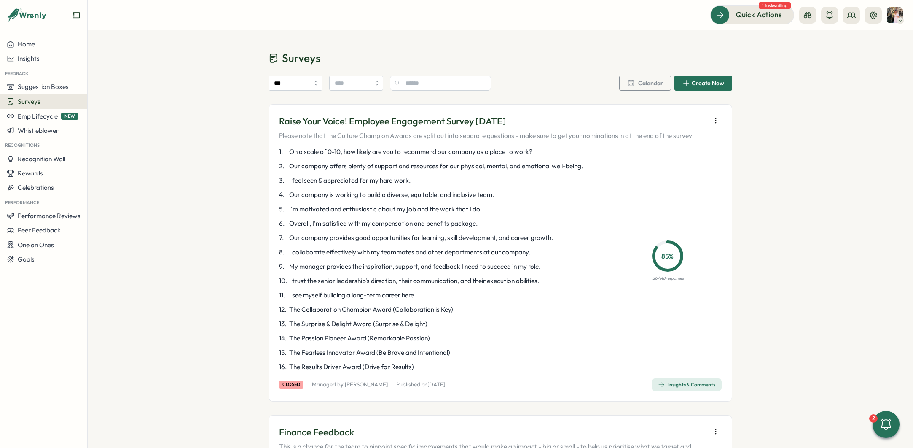 The height and width of the screenshot is (448, 913). What do you see at coordinates (36, 245) in the screenshot?
I see `span: One on Ones` at bounding box center [36, 245].